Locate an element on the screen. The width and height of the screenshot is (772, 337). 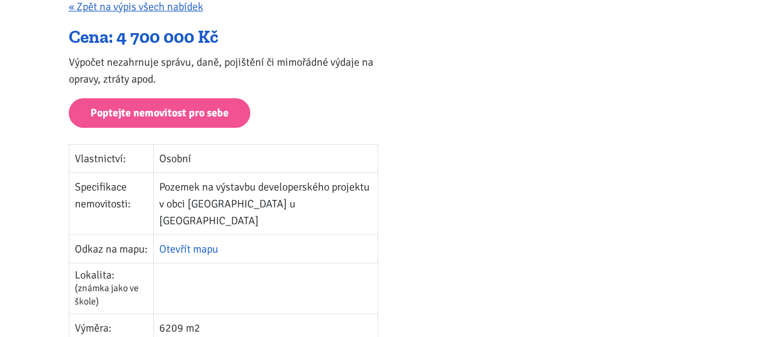
td: Specifikace nemovitosti: is located at coordinates (111, 203).